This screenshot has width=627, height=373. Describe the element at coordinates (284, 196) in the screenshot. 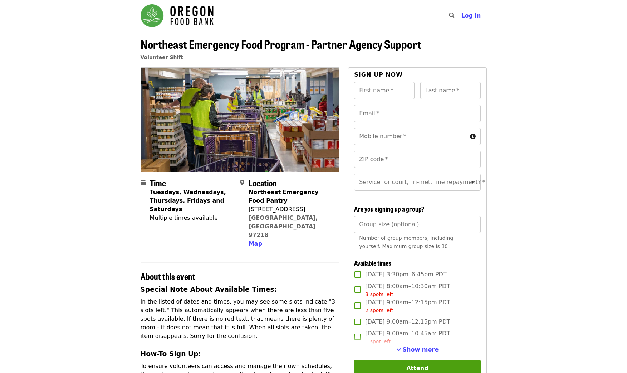

I see `strong: Northeast Emergency Food Pantry` at that location.